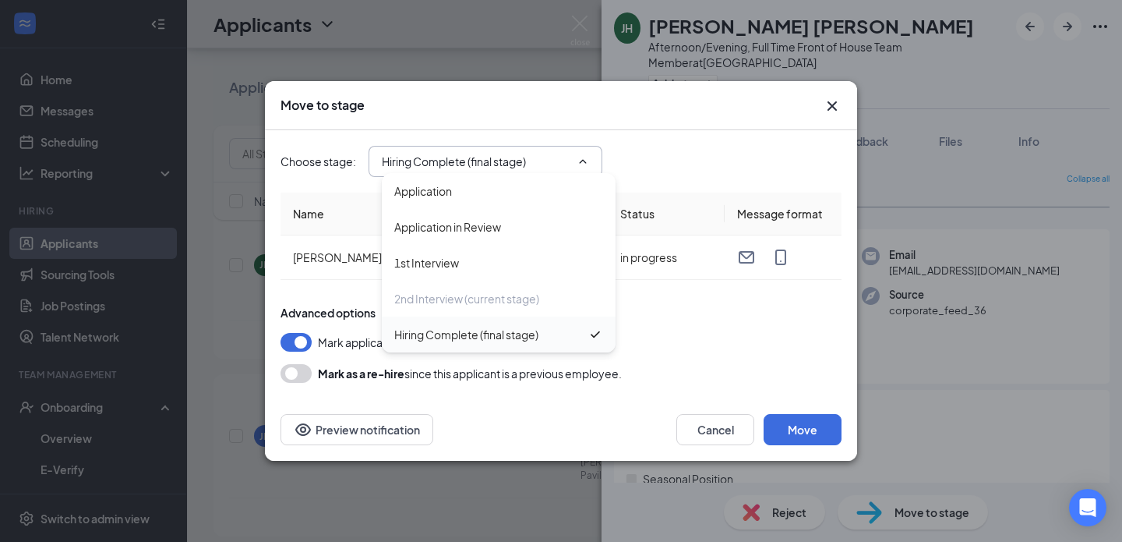  What do you see at coordinates (1088, 507) in the screenshot?
I see `div: Open Intercom Messenger` at bounding box center [1088, 507].